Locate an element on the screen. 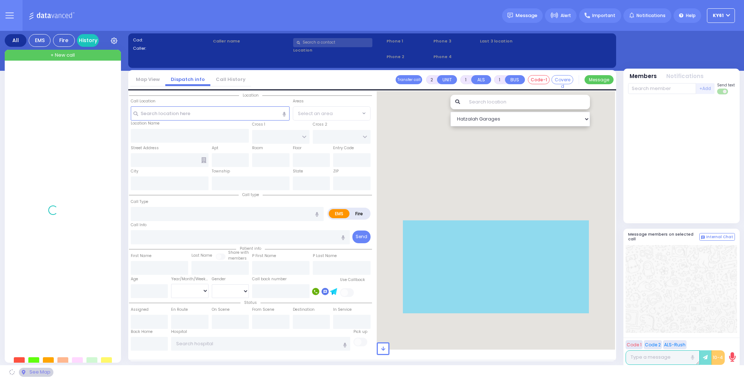 The width and height of the screenshot is (744, 379). label: Call Location is located at coordinates (143, 101).